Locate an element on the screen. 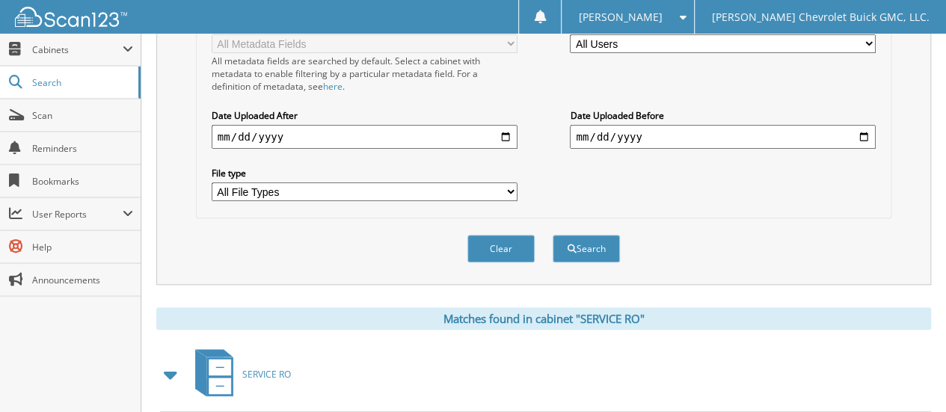 This screenshot has height=412, width=946. span: Reminders is located at coordinates (82, 148).